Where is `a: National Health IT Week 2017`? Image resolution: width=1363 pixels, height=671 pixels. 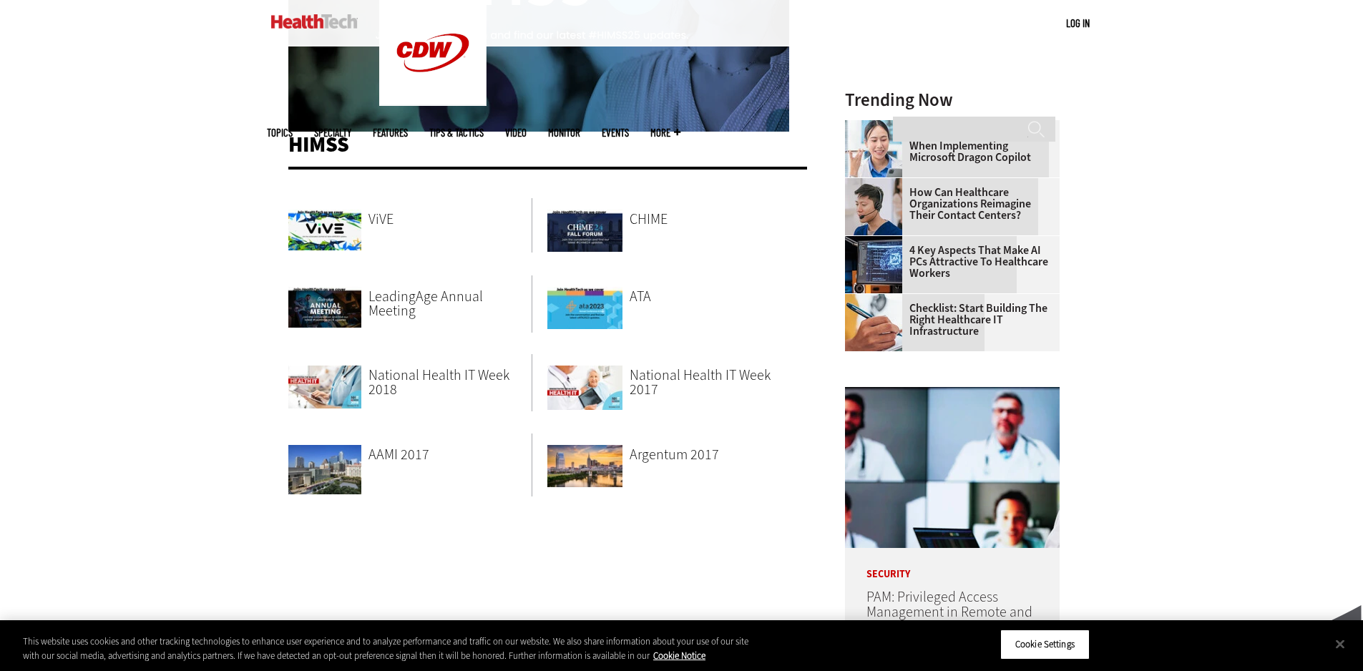
a: National Health IT Week 2017 is located at coordinates (713, 383).